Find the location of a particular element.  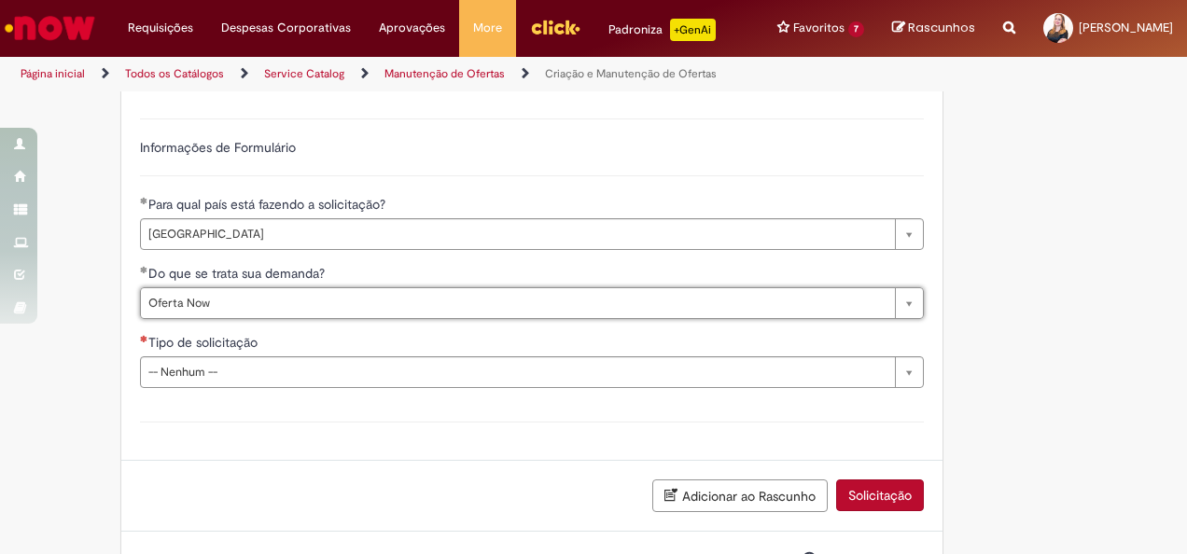

span: Aprovações is located at coordinates (412, 28).